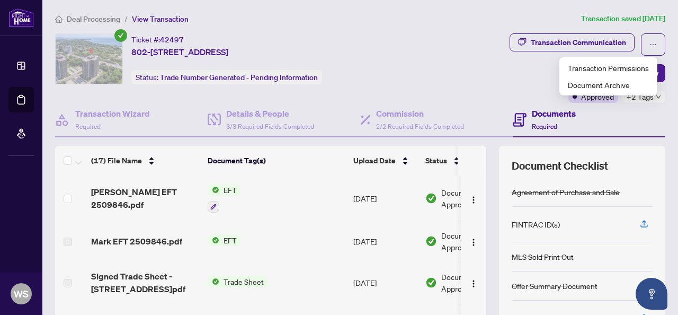 The image size is (678, 315). I want to click on span: Document Checklist, so click(560, 166).